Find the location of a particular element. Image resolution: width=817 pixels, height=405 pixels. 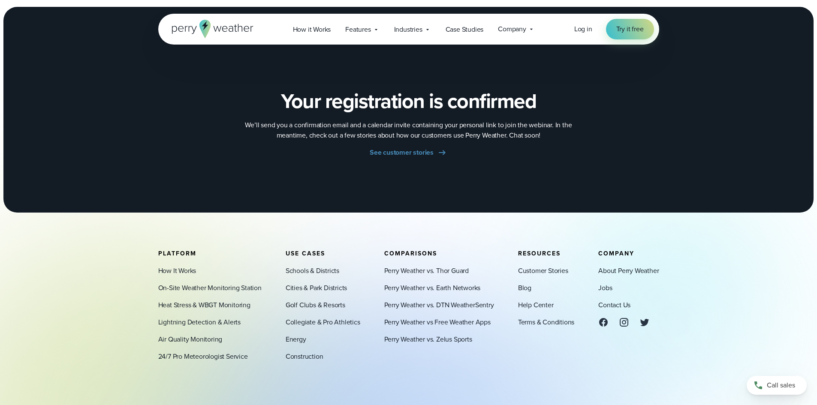

a: Jobs is located at coordinates (605, 288).